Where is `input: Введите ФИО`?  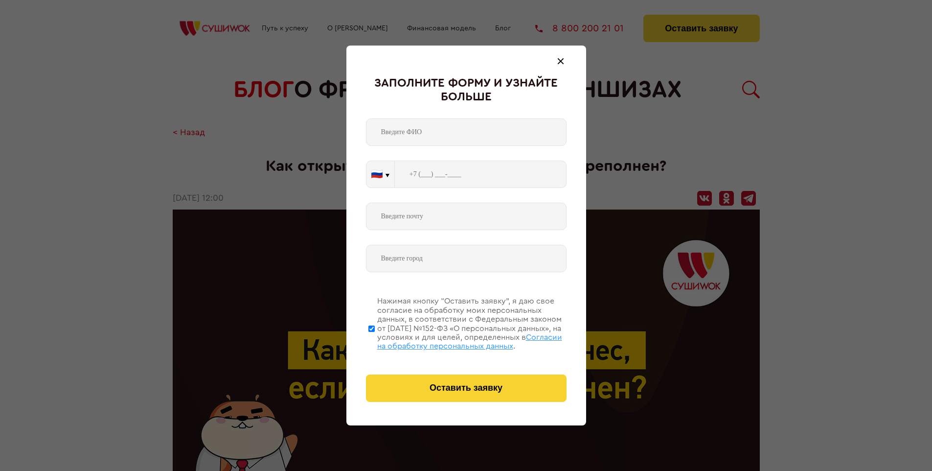
input: Введите ФИО is located at coordinates (466, 132).